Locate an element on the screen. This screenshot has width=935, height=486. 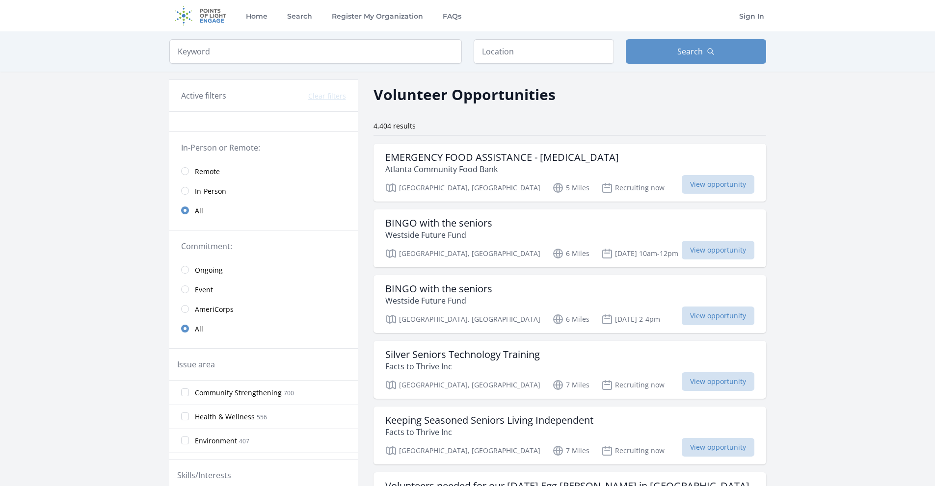
span: Community Strengthening is located at coordinates (238, 393).